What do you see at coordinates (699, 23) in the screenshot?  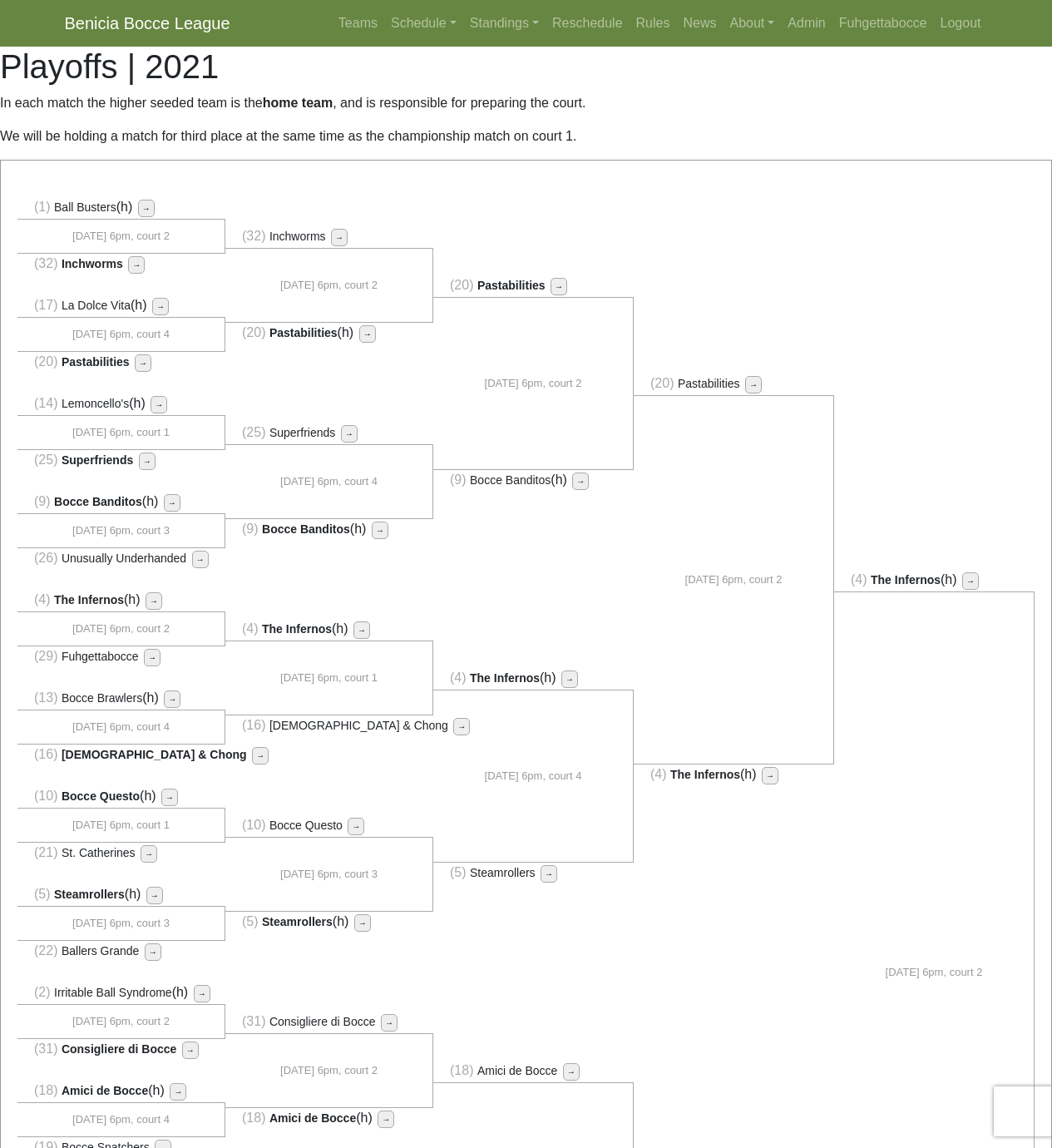 I see `a: News` at bounding box center [699, 23].